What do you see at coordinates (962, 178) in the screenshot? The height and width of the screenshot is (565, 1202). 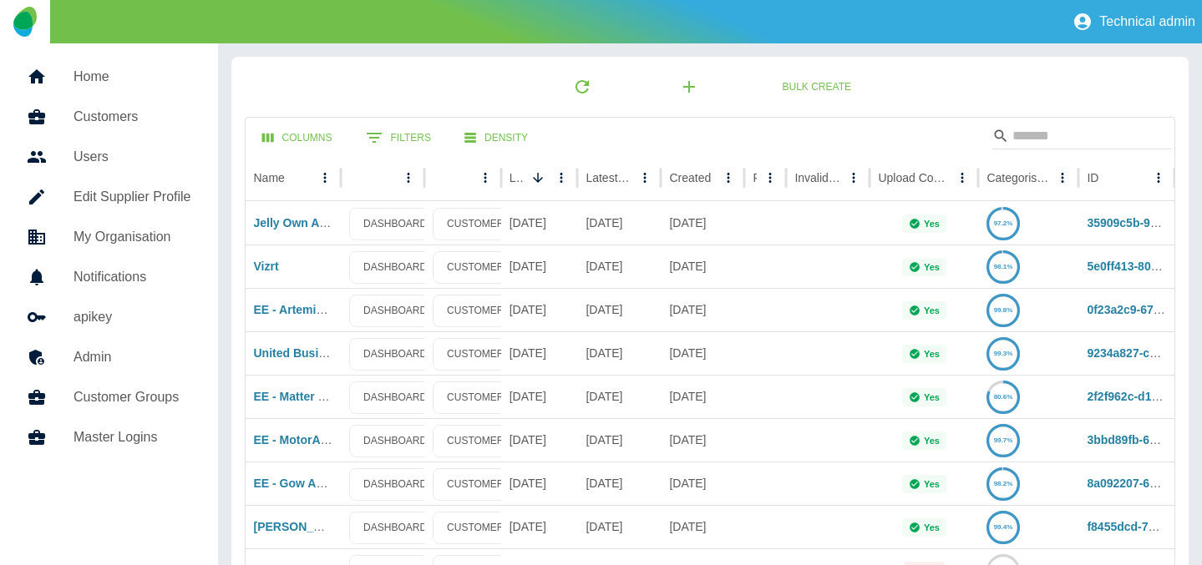 I see `button: Upload Complete column menu` at bounding box center [962, 178].